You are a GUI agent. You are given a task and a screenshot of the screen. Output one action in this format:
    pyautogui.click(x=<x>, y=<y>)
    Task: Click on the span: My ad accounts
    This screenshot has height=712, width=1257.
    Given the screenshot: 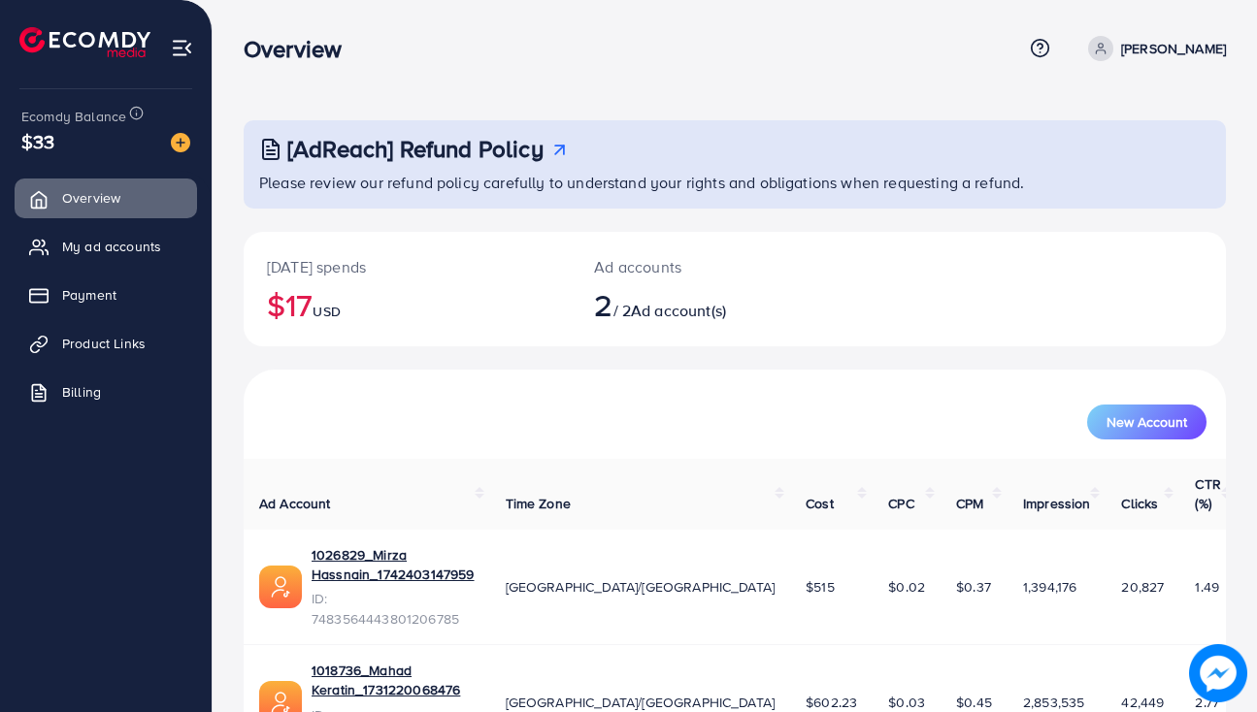 What is the action you would take?
    pyautogui.click(x=112, y=247)
    